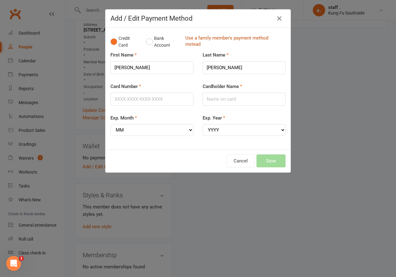  I want to click on label: Exp. Month, so click(124, 118).